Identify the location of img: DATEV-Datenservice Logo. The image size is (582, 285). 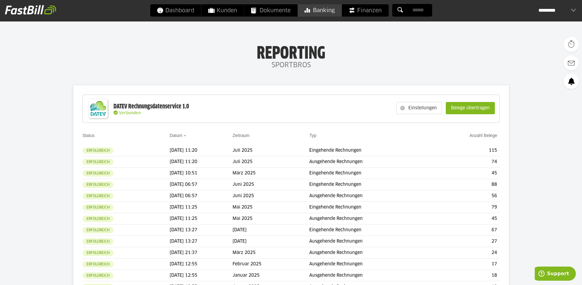
(98, 109).